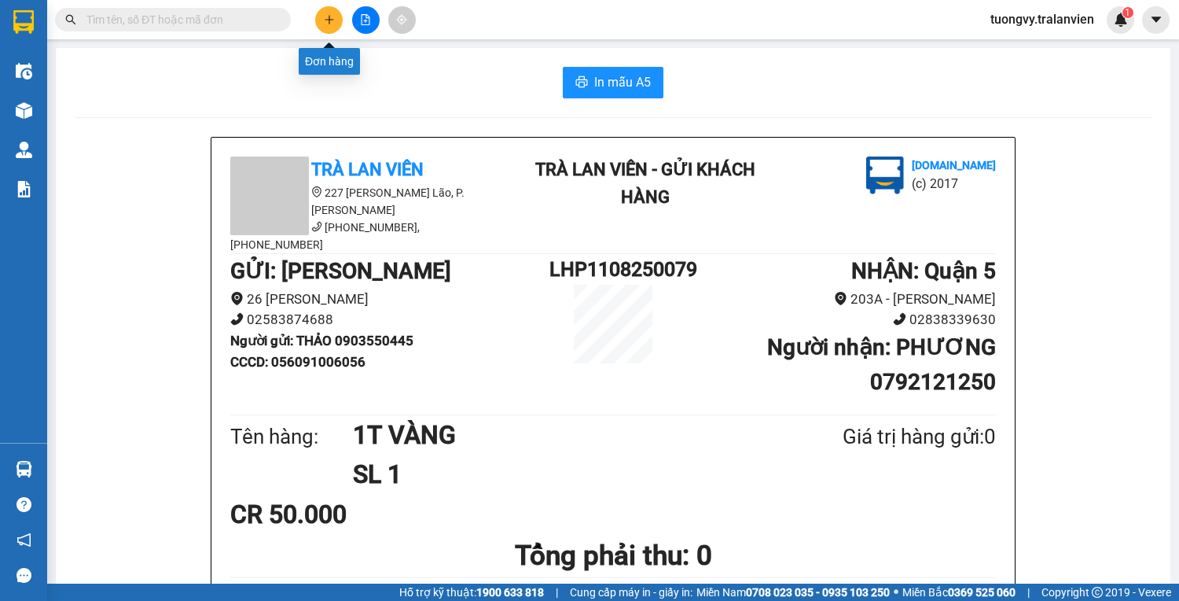  Describe the element at coordinates (560, 474) in the screenshot. I see `h1: SL 1` at that location.